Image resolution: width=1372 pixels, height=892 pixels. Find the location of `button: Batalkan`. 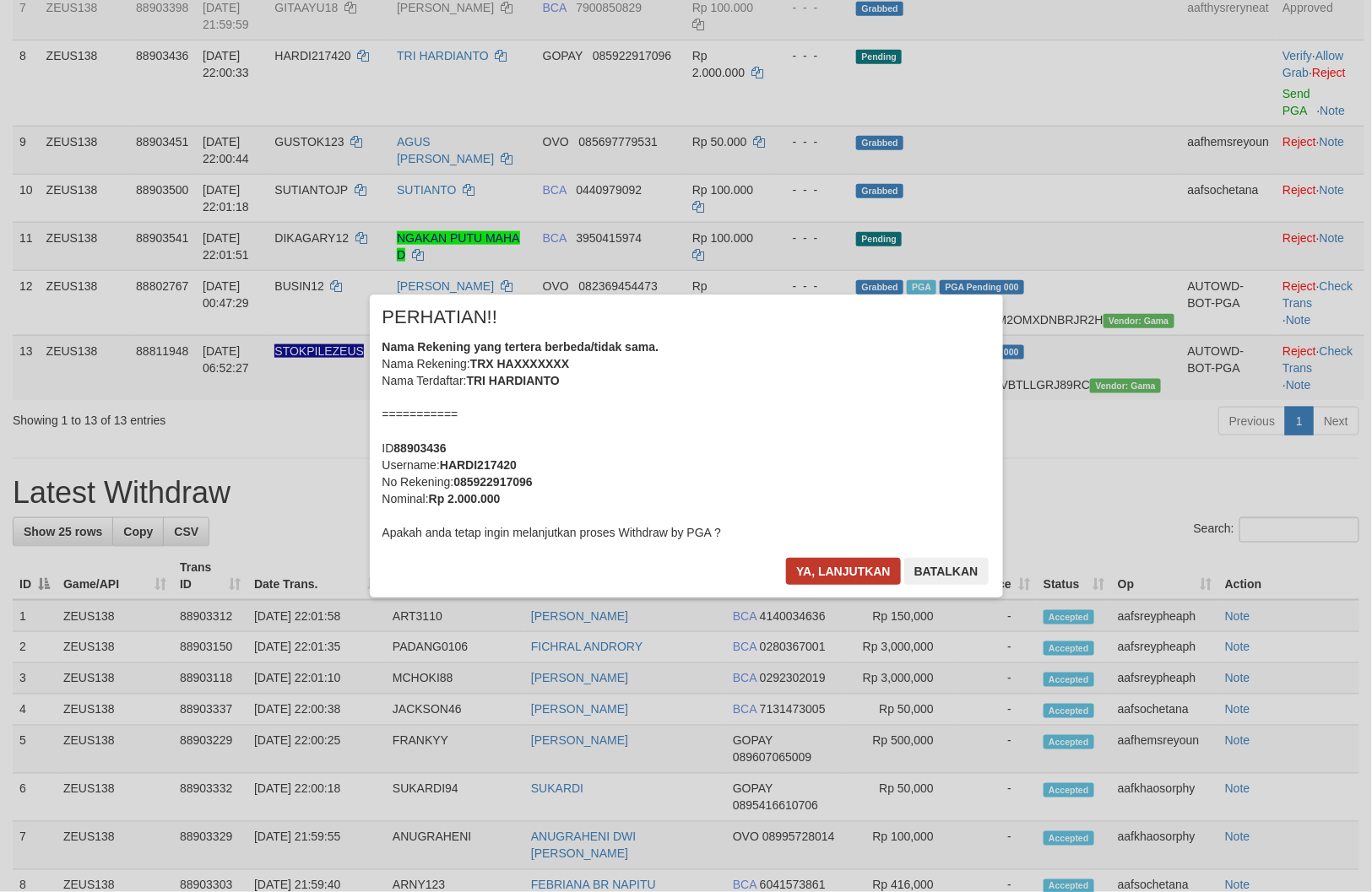

button: Batalkan is located at coordinates (947, 571).